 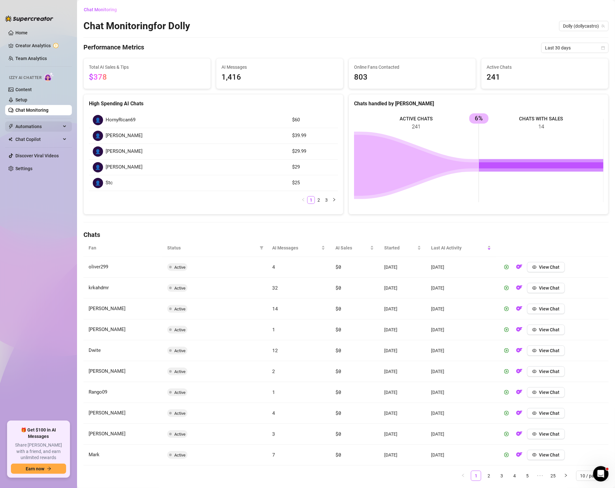 I want to click on li: 1, so click(x=476, y=476).